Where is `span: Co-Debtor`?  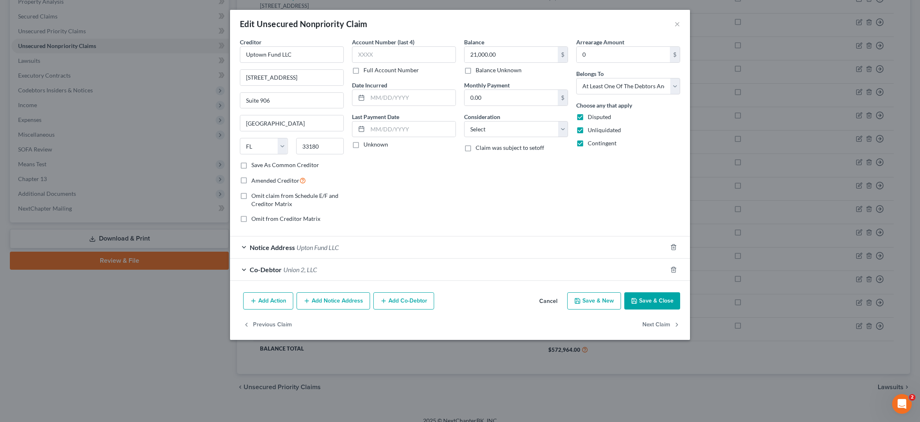
span: Co-Debtor is located at coordinates (266, 269).